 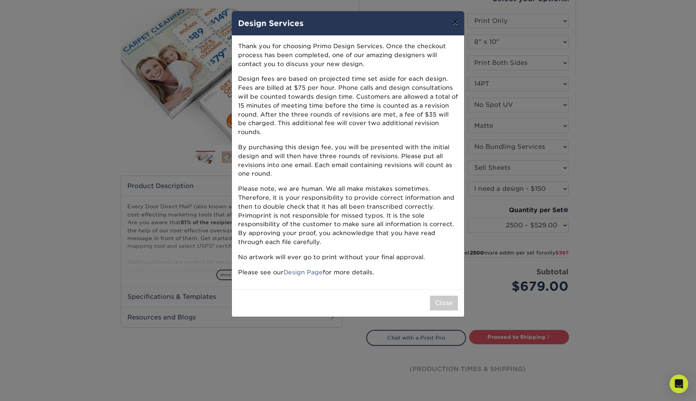 What do you see at coordinates (348, 106) in the screenshot?
I see `p: Design fees are based on projected time set aside for each design. Fees are billed at $75 per hou...` at bounding box center [348, 106].